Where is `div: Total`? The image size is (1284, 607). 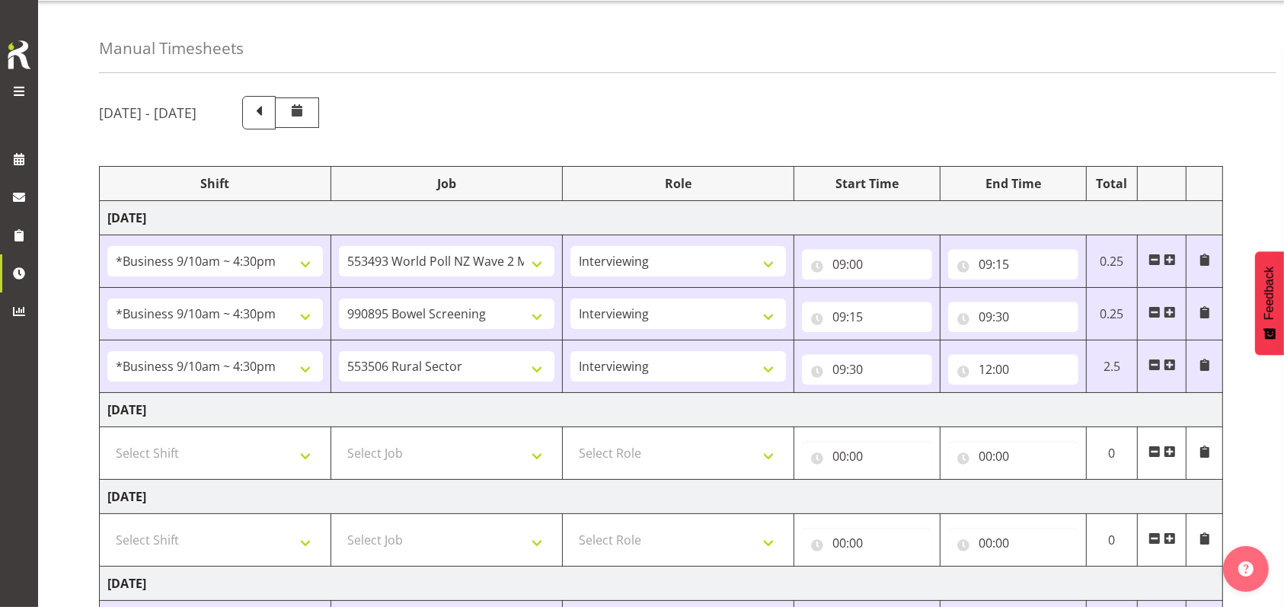 div: Total is located at coordinates (1112, 184).